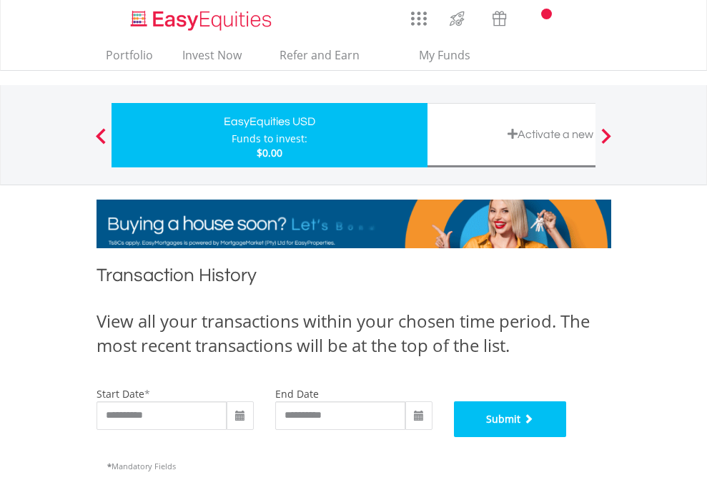  Describe the element at coordinates (269, 139) in the screenshot. I see `div: Funds to invest:` at that location.